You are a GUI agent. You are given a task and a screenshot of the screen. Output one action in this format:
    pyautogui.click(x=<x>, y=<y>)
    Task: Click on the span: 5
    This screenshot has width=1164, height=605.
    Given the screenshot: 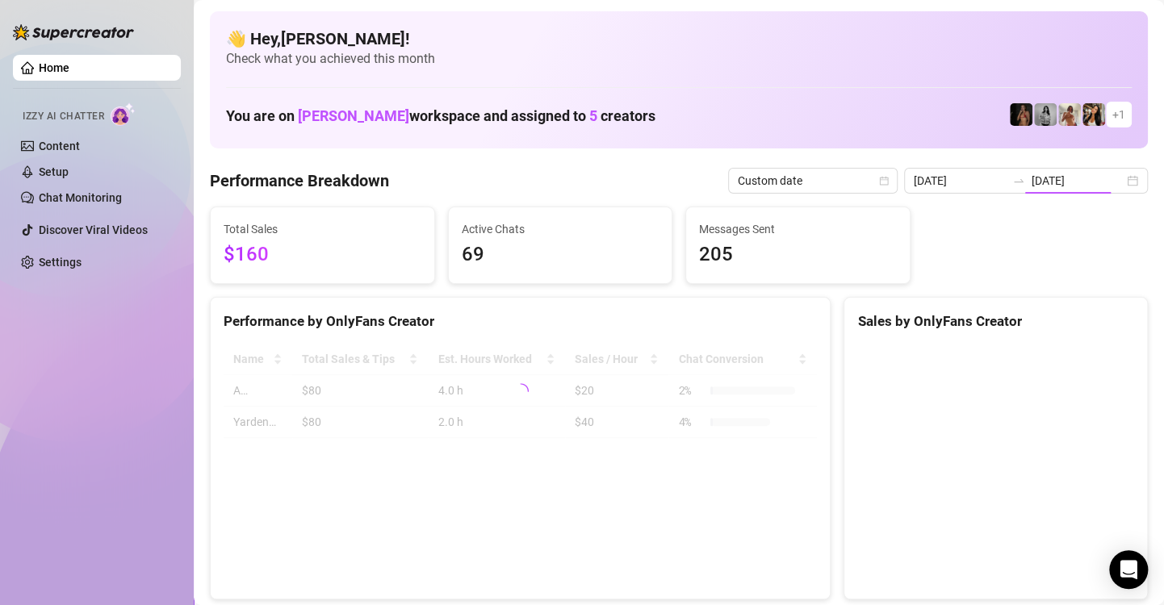 What is the action you would take?
    pyautogui.click(x=593, y=115)
    